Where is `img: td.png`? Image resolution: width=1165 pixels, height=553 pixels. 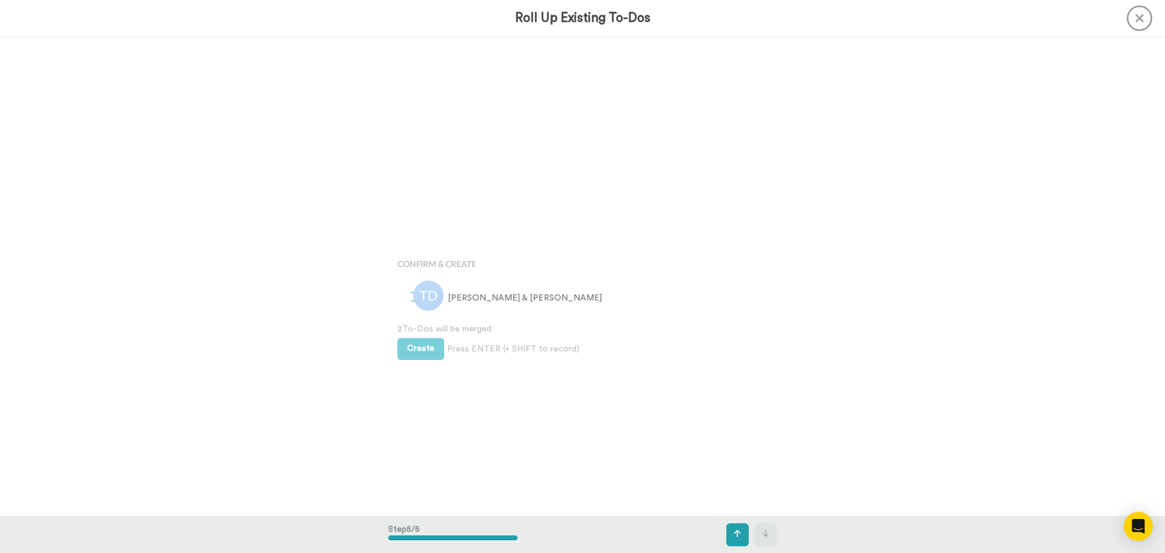 img: td.png is located at coordinates (428, 295).